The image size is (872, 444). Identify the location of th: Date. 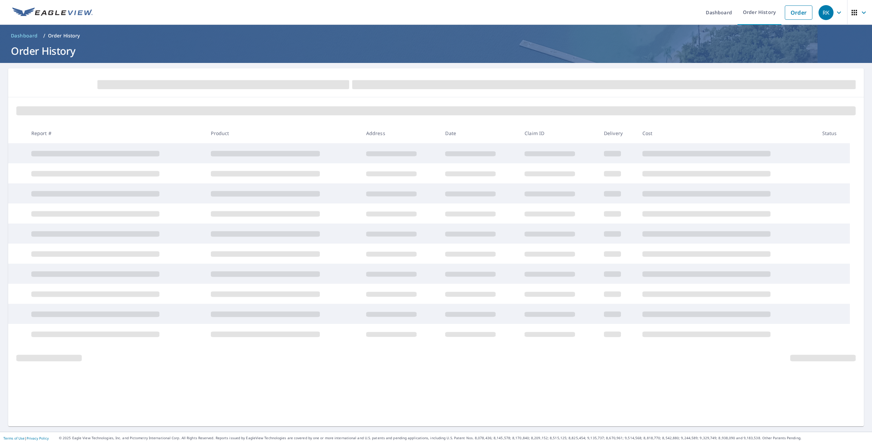
(479, 133).